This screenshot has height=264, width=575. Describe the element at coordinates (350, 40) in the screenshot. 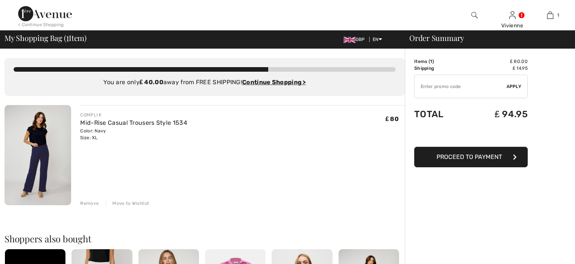

I see `img: UK Pound` at that location.